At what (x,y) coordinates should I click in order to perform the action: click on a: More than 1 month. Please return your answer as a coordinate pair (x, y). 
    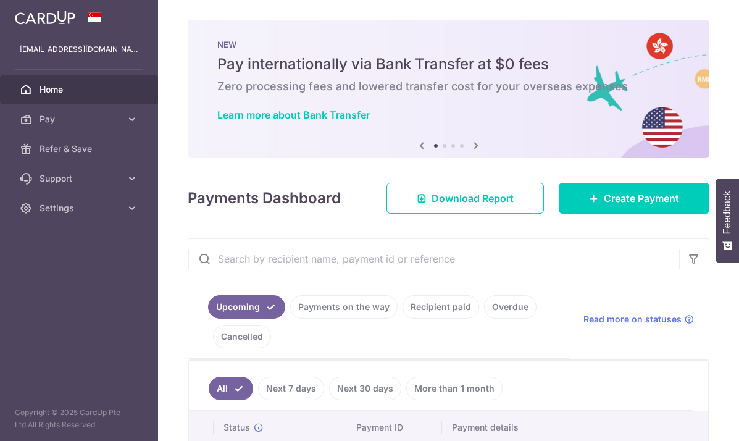
    Looking at the image, I should click on (455, 389).